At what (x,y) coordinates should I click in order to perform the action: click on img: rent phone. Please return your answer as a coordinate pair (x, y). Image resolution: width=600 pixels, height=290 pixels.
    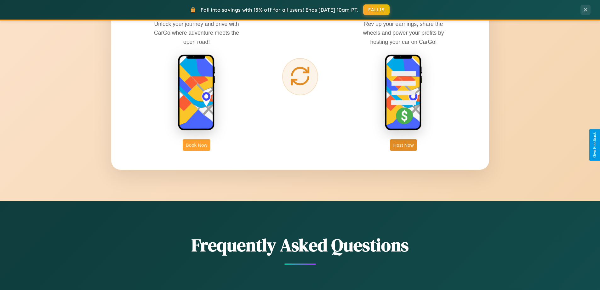
    Looking at the image, I should click on (197, 93).